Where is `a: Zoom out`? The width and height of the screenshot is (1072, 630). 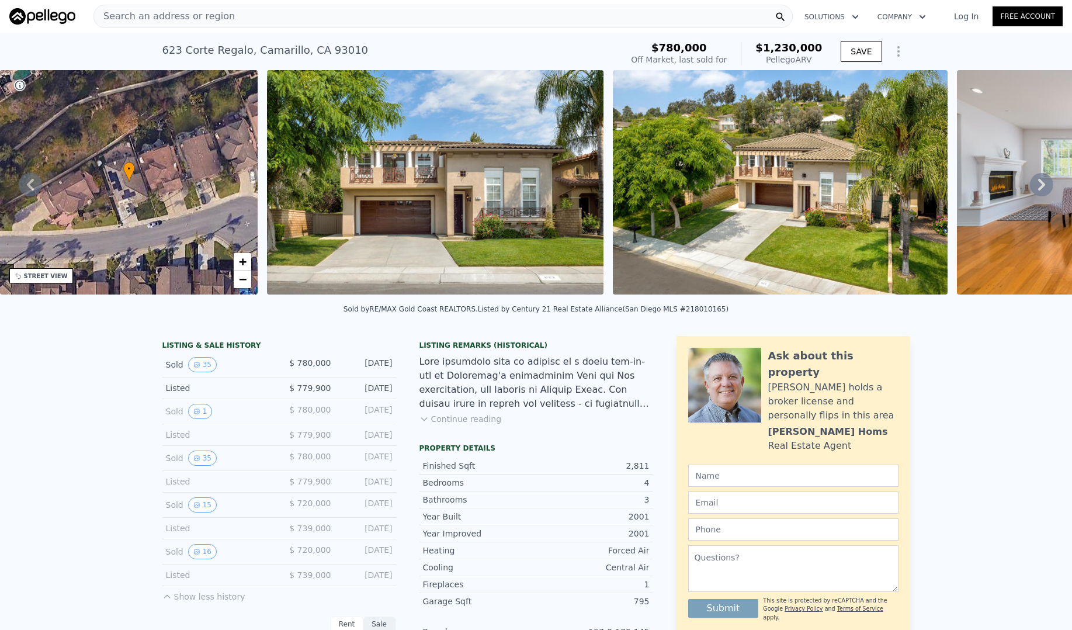 a: Zoom out is located at coordinates (243, 279).